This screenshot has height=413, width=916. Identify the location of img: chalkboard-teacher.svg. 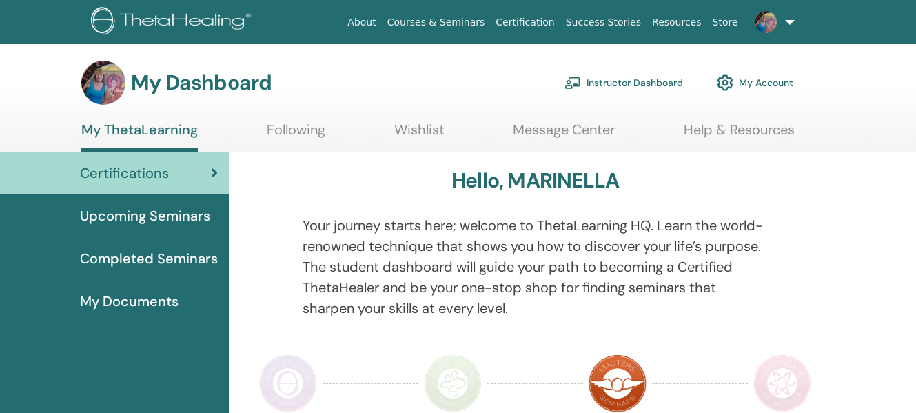
(573, 83).